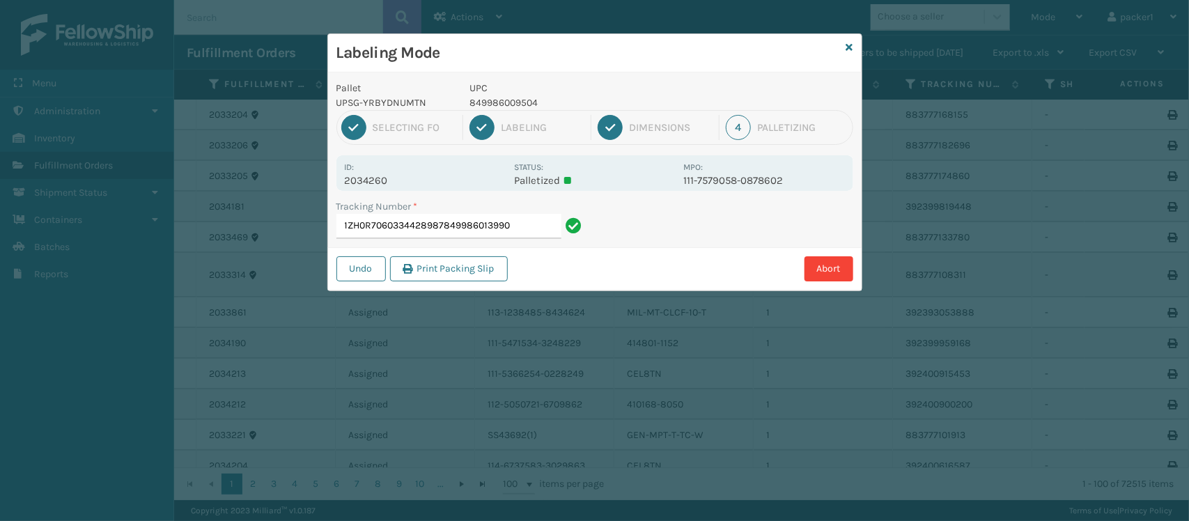  What do you see at coordinates (671, 128) in the screenshot?
I see `div: Dimensions` at bounding box center [671, 128].